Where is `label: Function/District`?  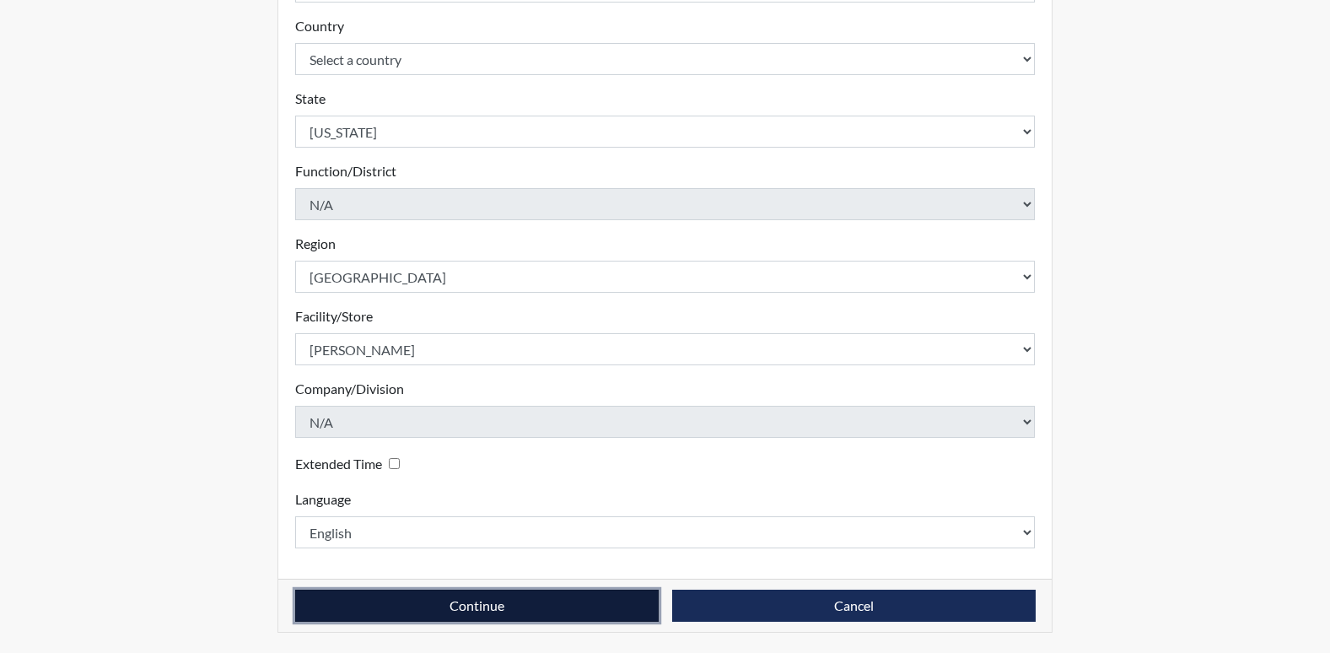
label: Function/District is located at coordinates (346, 171).